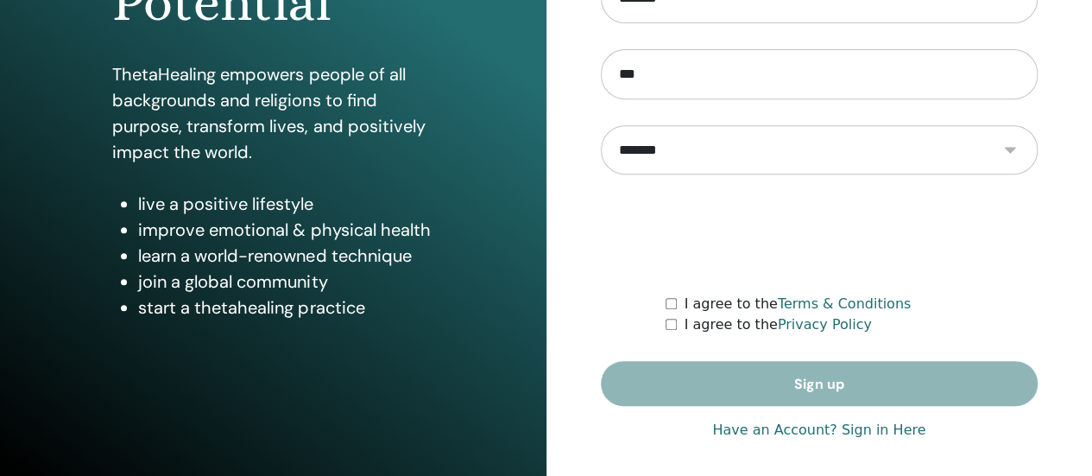 The width and height of the screenshot is (1092, 476). I want to click on li: join a global community, so click(286, 281).